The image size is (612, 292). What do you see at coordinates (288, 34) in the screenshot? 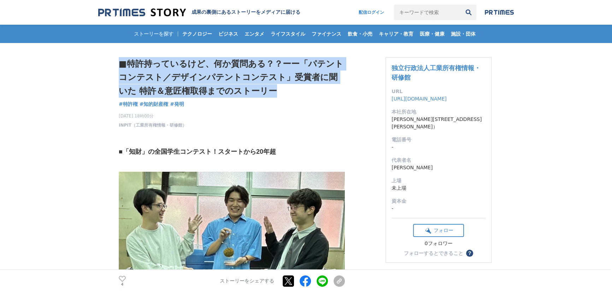
I see `span: ライフスタイル` at bounding box center [288, 34].